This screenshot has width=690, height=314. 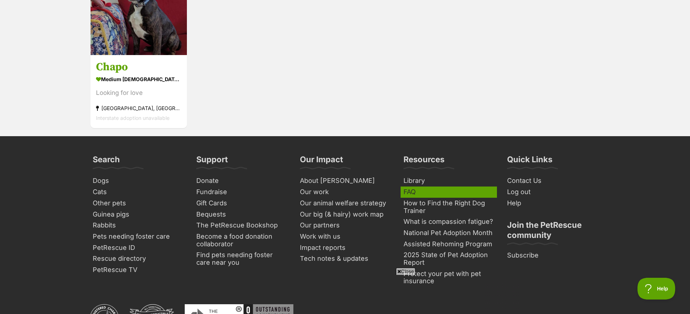 I want to click on h3: Support, so click(x=212, y=161).